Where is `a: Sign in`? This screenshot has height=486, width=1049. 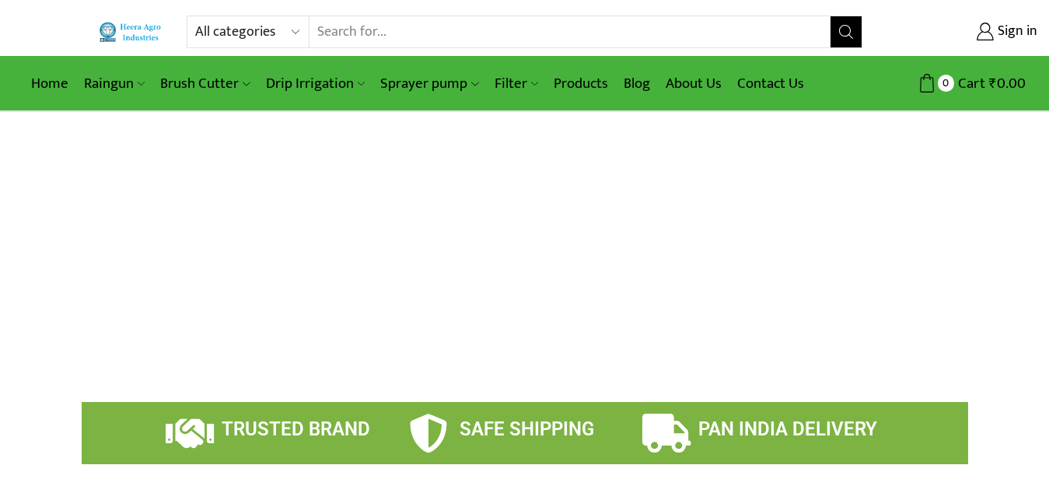 a: Sign in is located at coordinates (962, 32).